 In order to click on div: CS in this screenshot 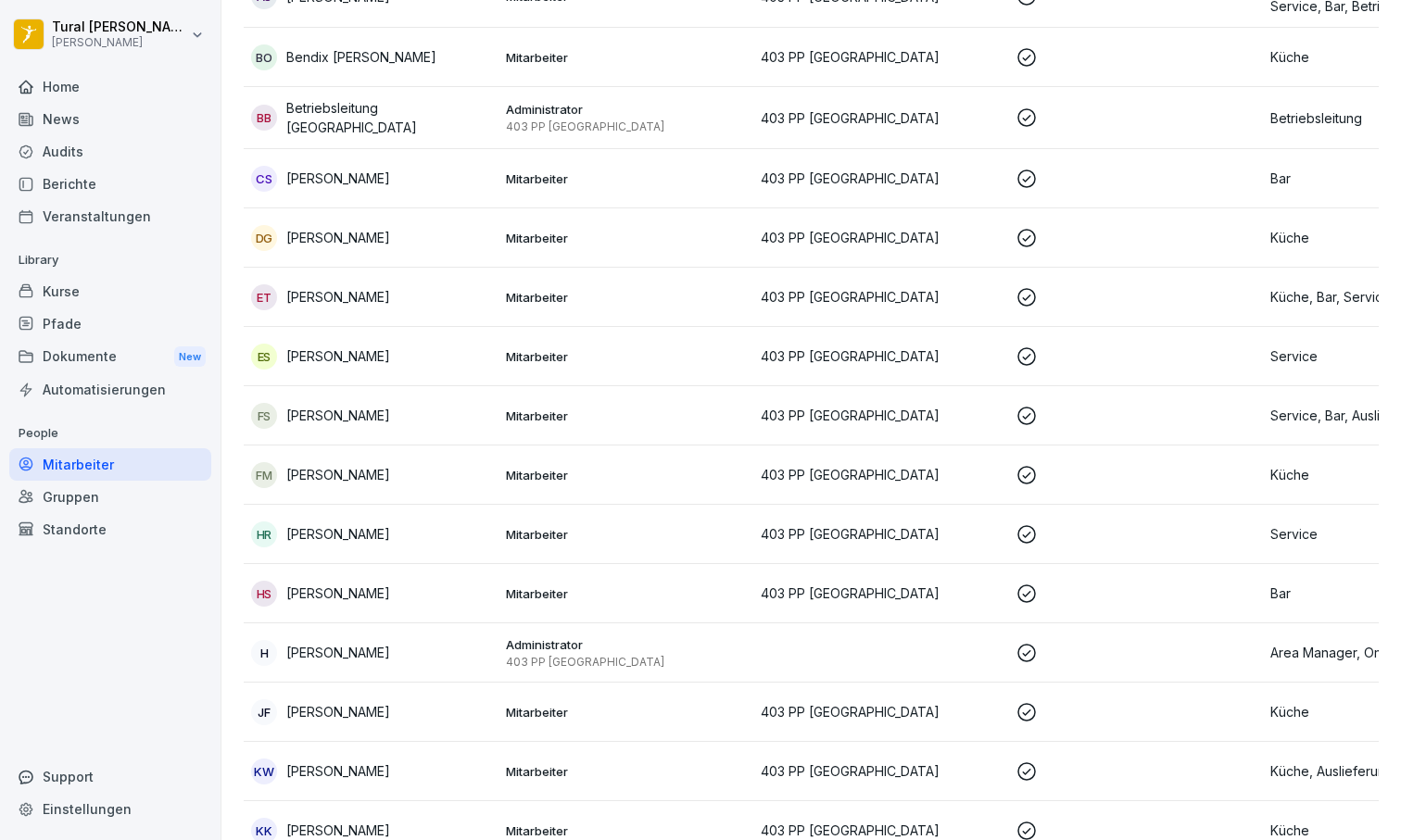, I will do `click(264, 179)`.